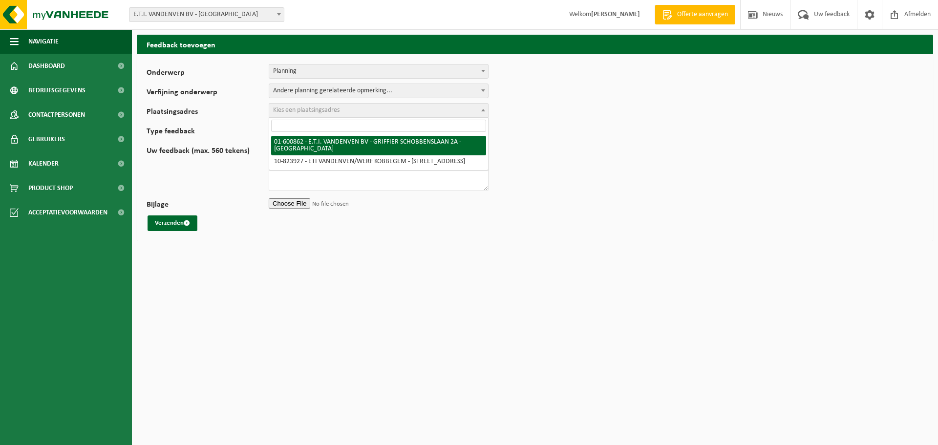  I want to click on span: Offerte aanvragen, so click(702, 15).